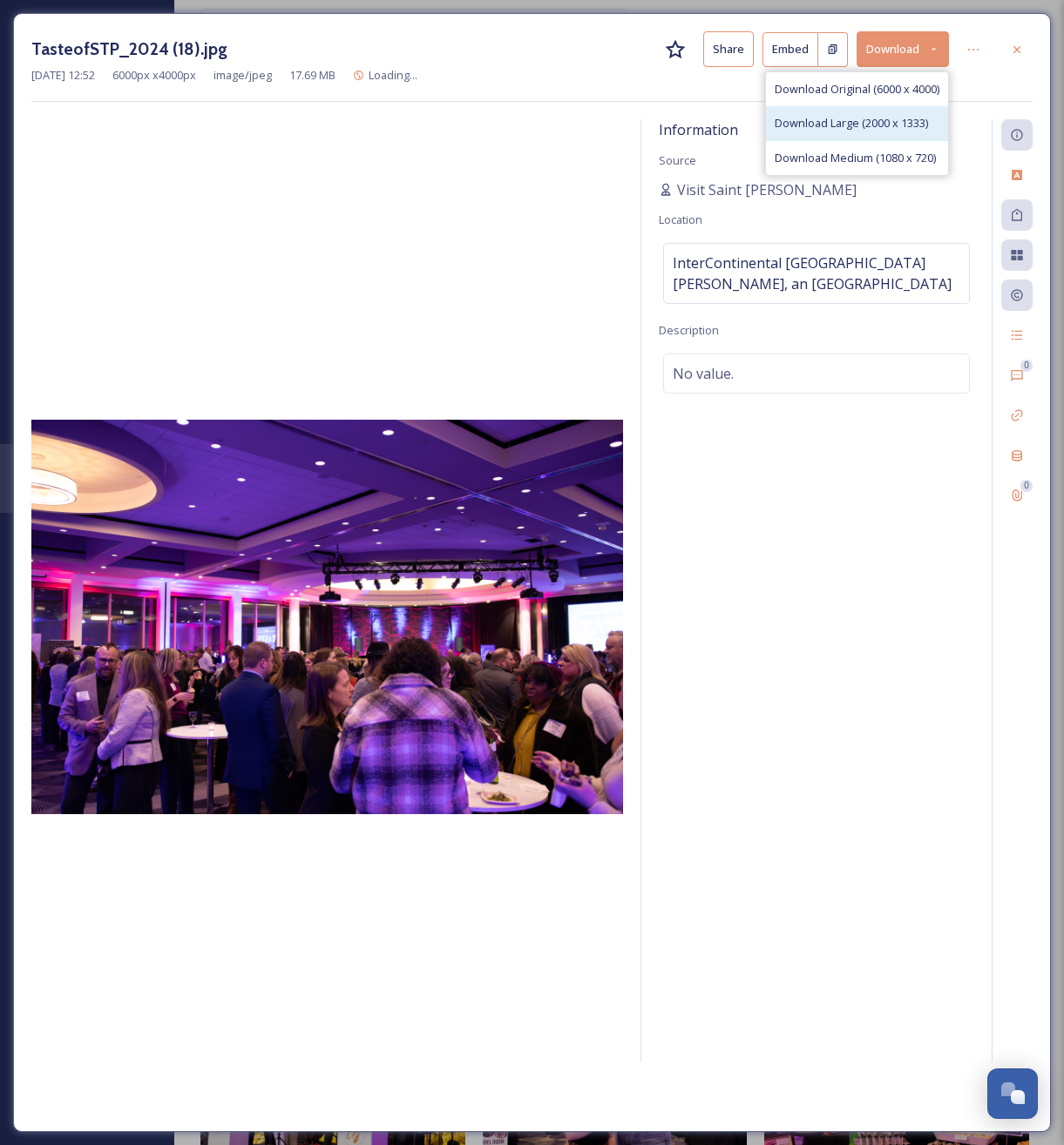 This screenshot has height=1145, width=1064. What do you see at coordinates (698, 130) in the screenshot?
I see `span: Information` at bounding box center [698, 130].